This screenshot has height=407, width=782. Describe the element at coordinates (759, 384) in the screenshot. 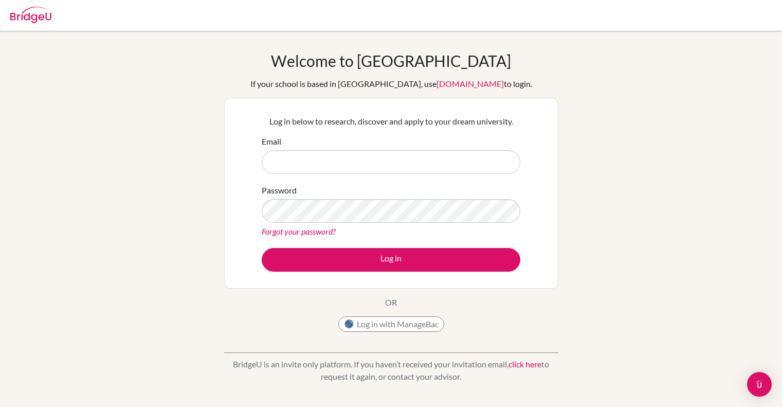

I see `div: Open Intercom Messenger` at that location.